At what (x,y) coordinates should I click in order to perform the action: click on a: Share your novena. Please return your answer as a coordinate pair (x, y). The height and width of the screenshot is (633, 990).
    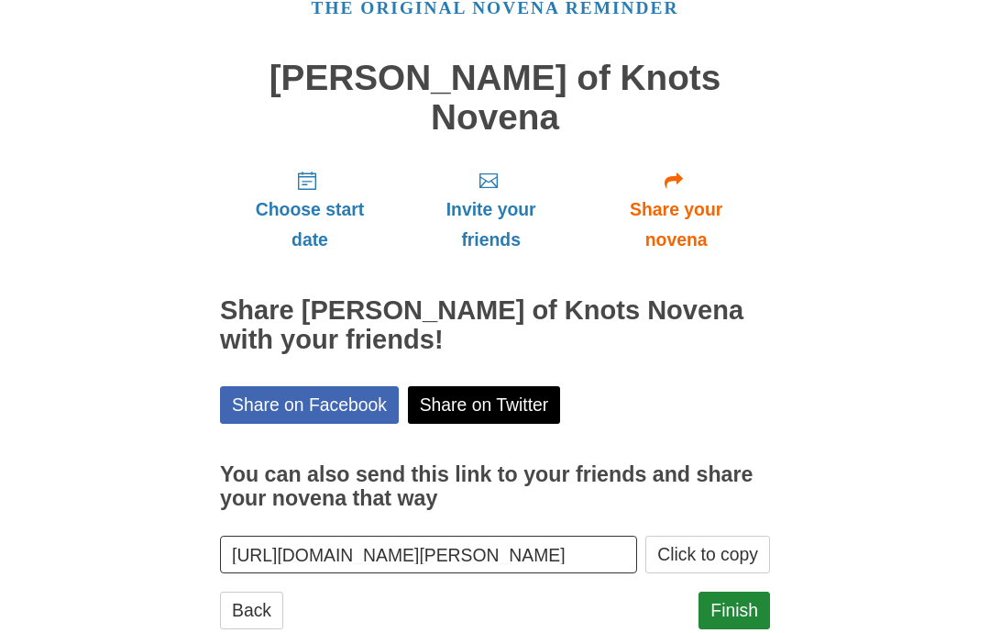
    Looking at the image, I should click on (676, 209).